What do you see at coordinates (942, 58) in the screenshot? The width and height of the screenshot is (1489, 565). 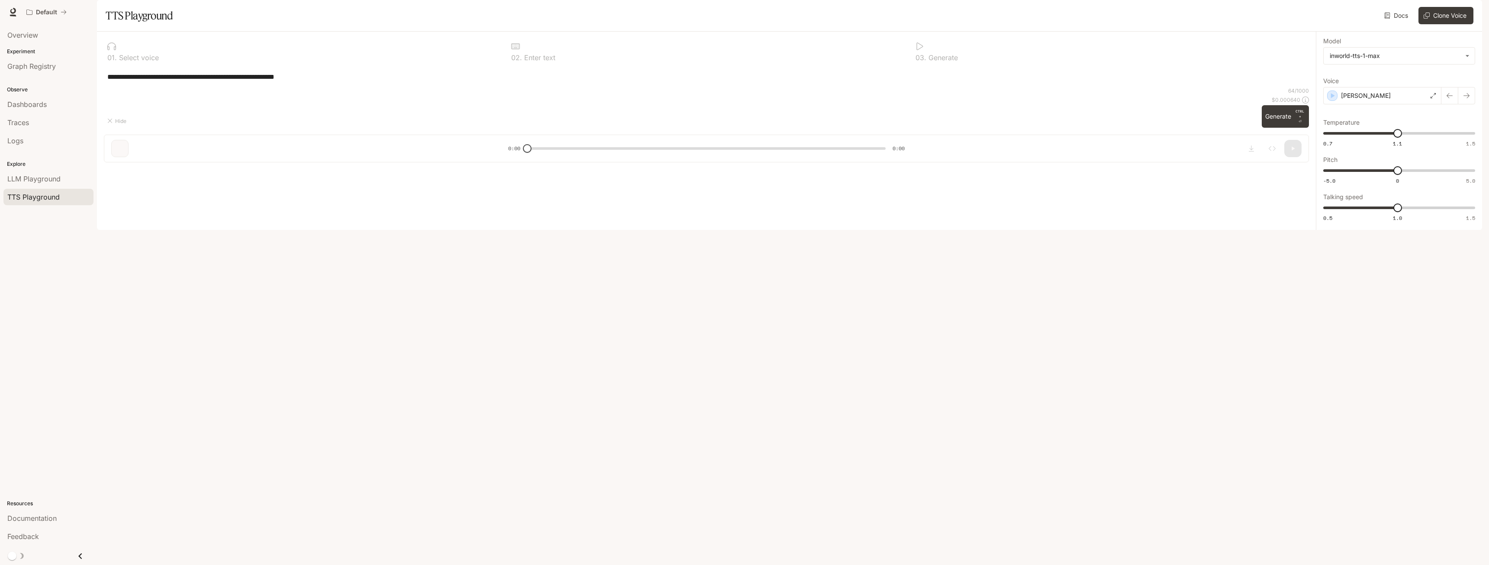 I see `p: Generate` at bounding box center [942, 58].